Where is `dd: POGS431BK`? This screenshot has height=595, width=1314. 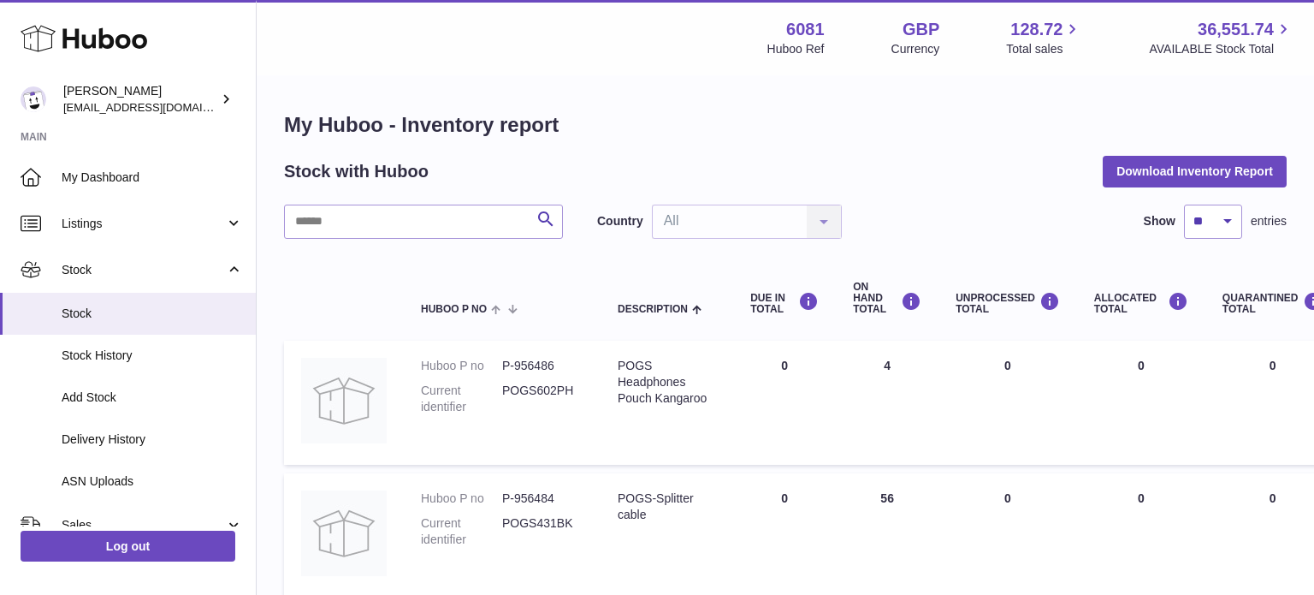
dd: POGS431BK is located at coordinates (542, 531).